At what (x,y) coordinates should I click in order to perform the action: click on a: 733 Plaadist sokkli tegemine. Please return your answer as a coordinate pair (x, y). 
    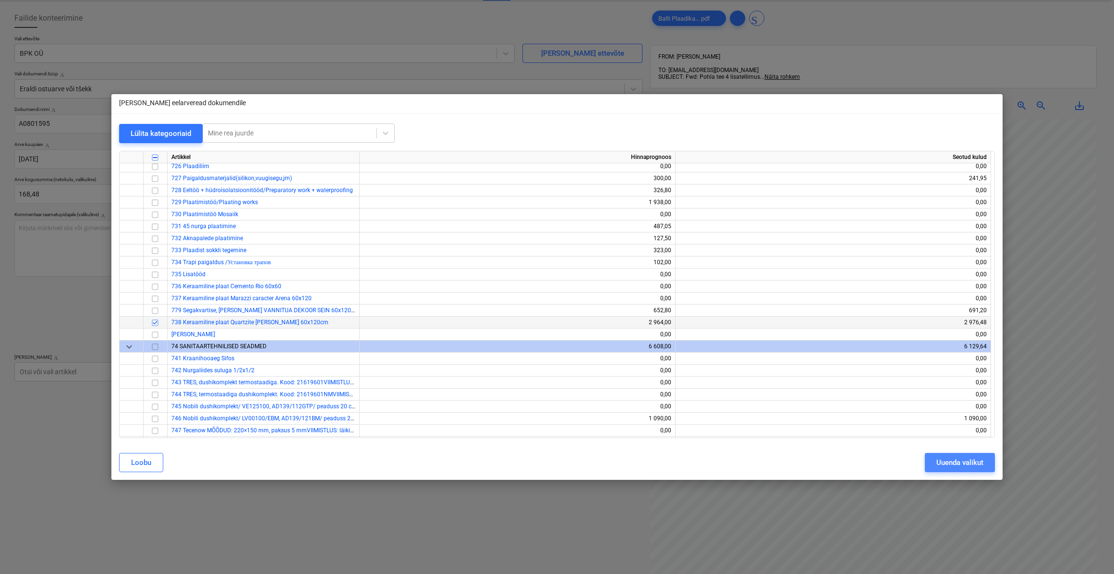
    Looking at the image, I should click on (209, 250).